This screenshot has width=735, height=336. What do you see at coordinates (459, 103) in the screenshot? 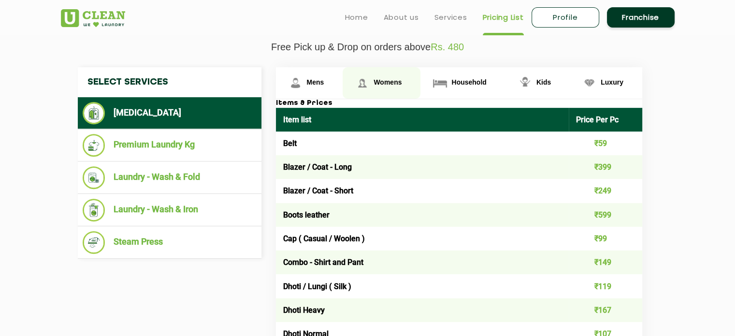
I see `h3: Items & Prices` at bounding box center [459, 103].